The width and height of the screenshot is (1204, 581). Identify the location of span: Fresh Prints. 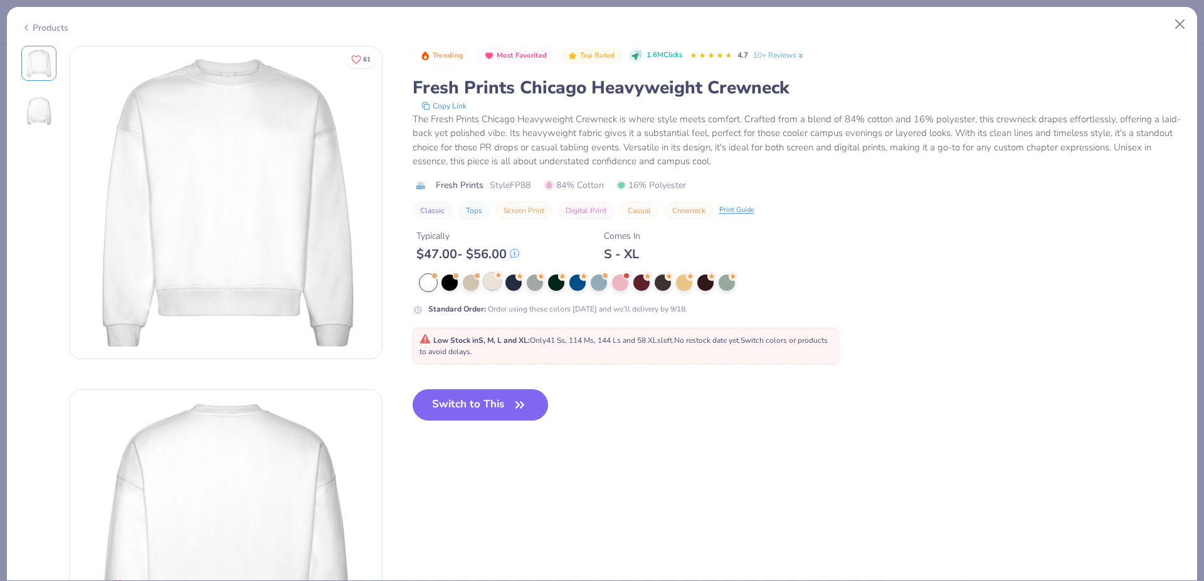
(460, 185).